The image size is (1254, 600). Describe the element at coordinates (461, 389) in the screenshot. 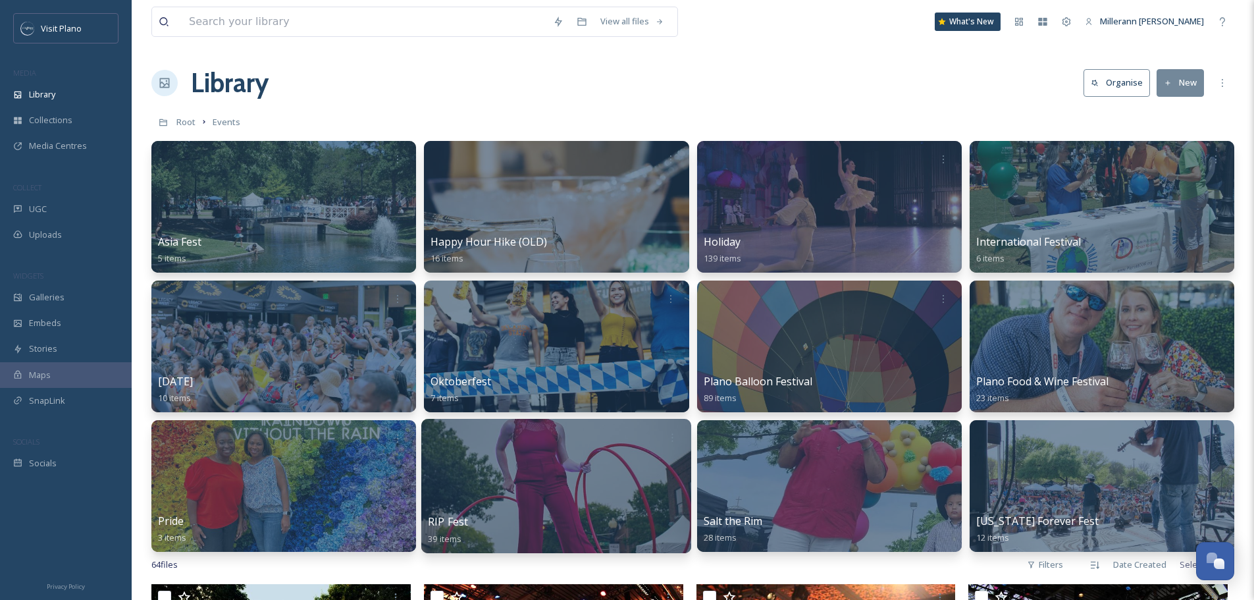

I see `a: Oktoberfest7 items` at that location.